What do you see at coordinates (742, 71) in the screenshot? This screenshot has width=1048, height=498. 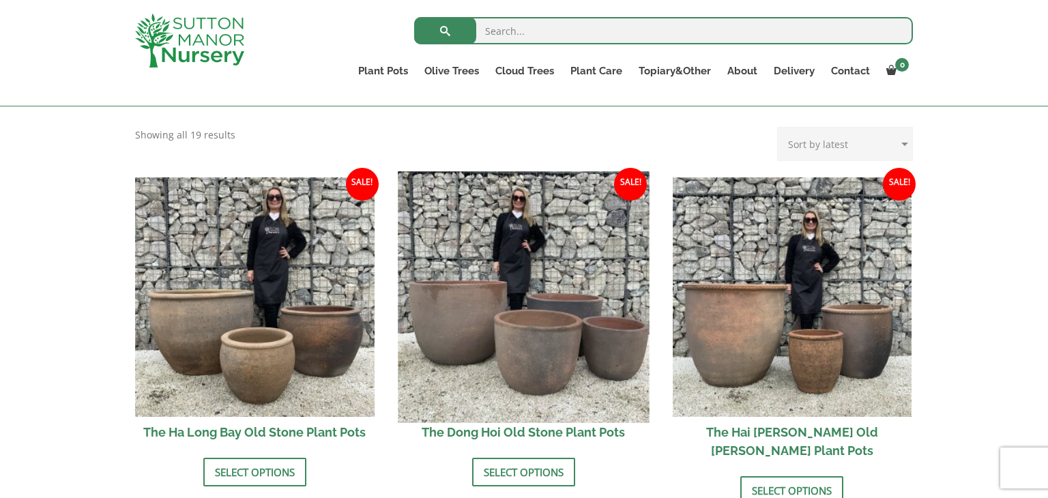 I see `a: About` at bounding box center [742, 71].